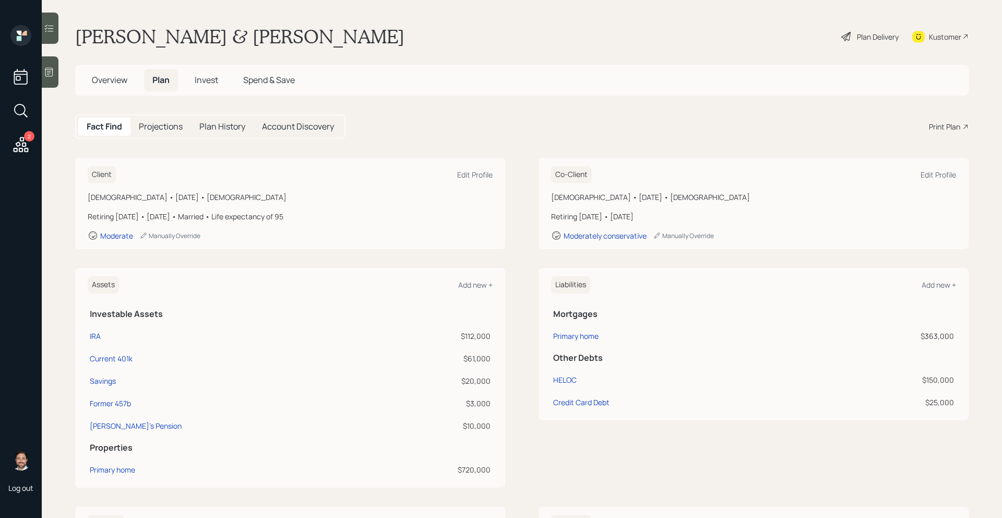 Image resolution: width=1002 pixels, height=518 pixels. Describe the element at coordinates (21, 488) in the screenshot. I see `div: Log out` at that location.